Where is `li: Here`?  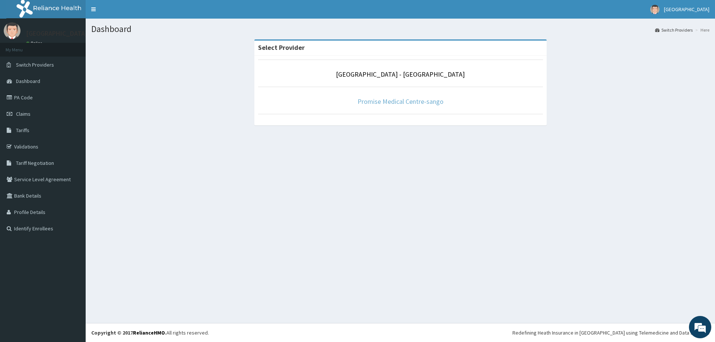 li: Here is located at coordinates (702, 30).